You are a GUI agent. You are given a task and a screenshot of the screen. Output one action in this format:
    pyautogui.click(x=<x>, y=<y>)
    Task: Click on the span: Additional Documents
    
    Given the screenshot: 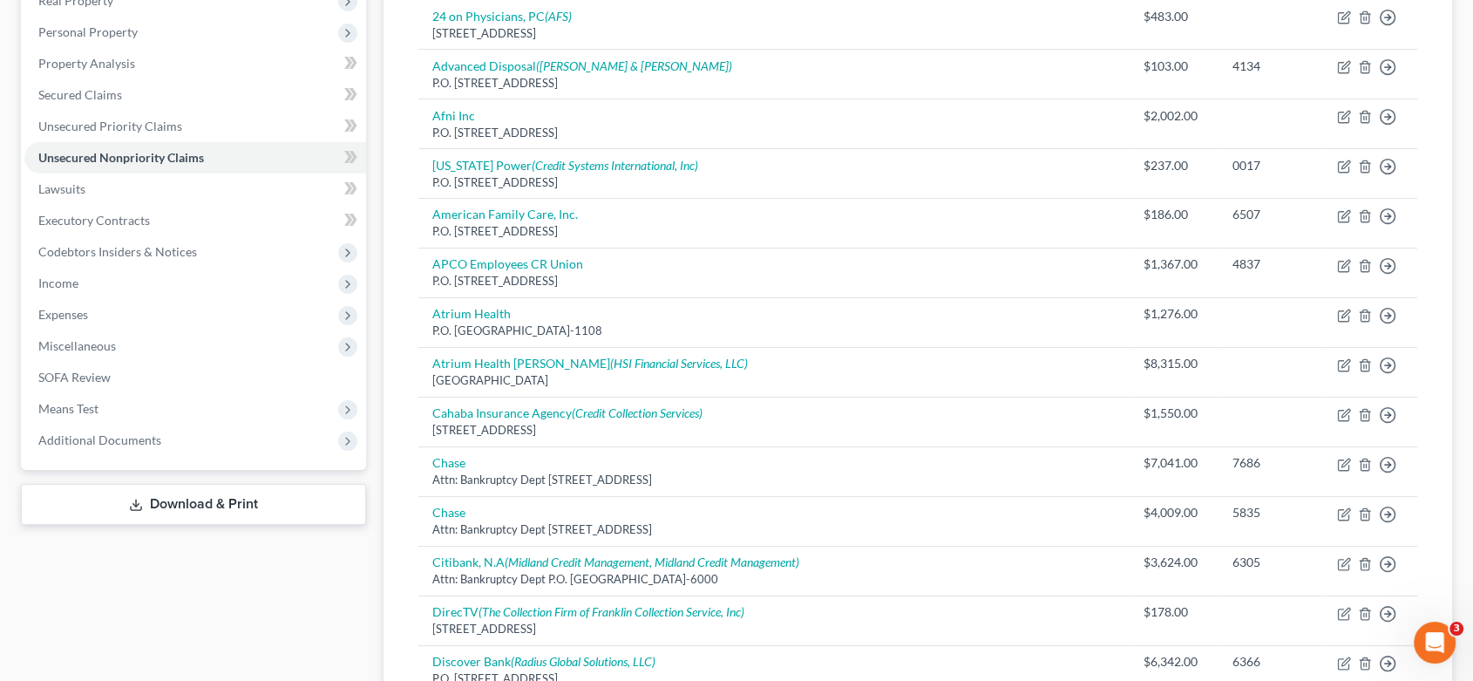 What is the action you would take?
    pyautogui.click(x=99, y=439)
    